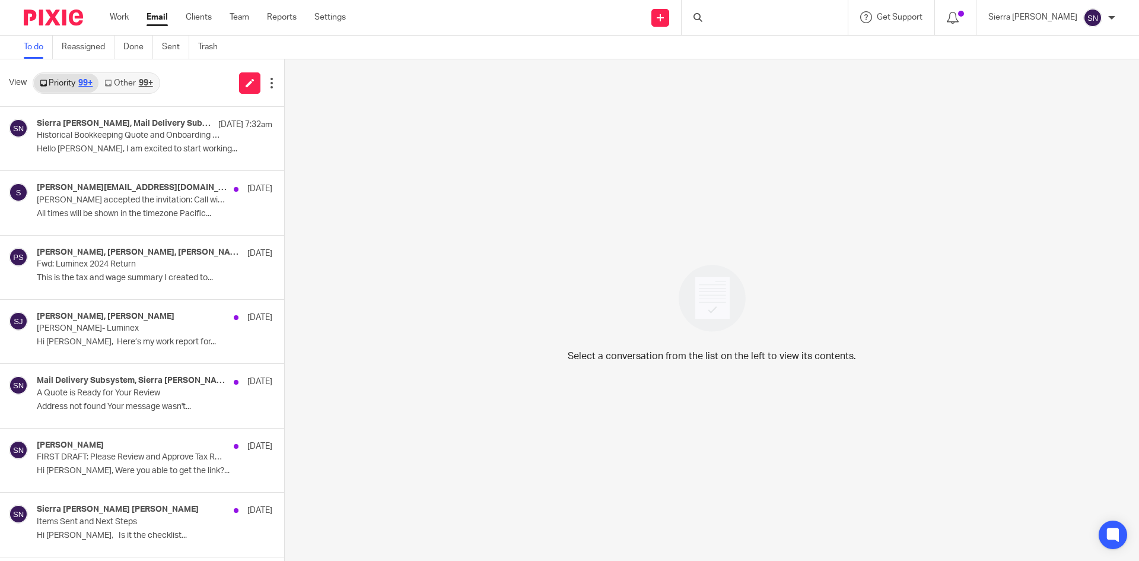  Describe the element at coordinates (38, 47) in the screenshot. I see `a: To do` at that location.